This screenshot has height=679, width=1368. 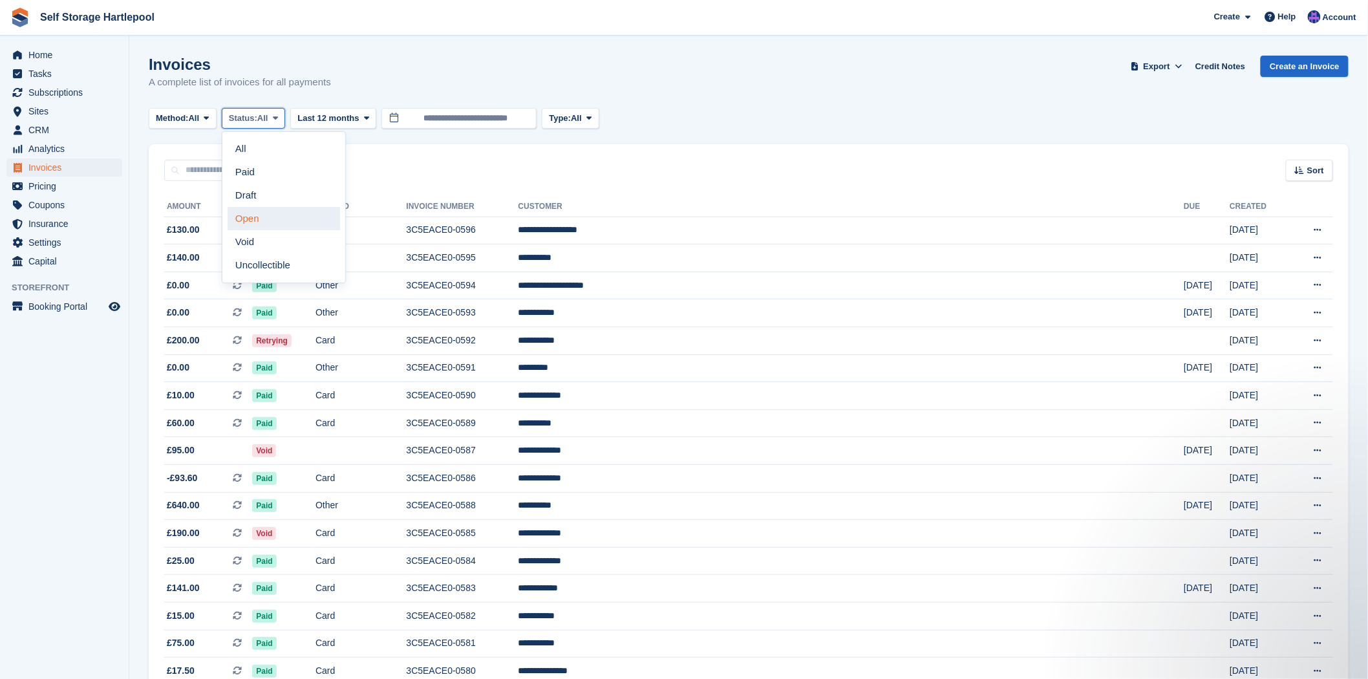 I want to click on td: 3C5EACE0-0595, so click(x=462, y=258).